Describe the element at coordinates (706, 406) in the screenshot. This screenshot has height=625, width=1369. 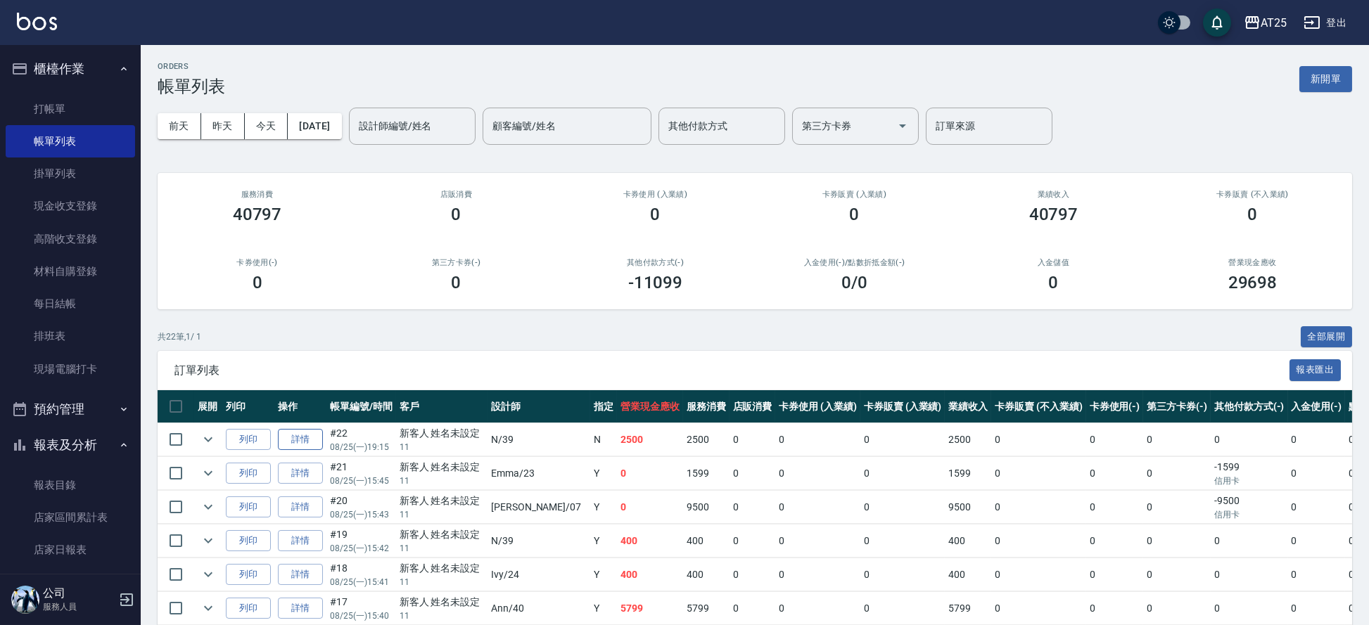
I see `th: 服務消費` at that location.